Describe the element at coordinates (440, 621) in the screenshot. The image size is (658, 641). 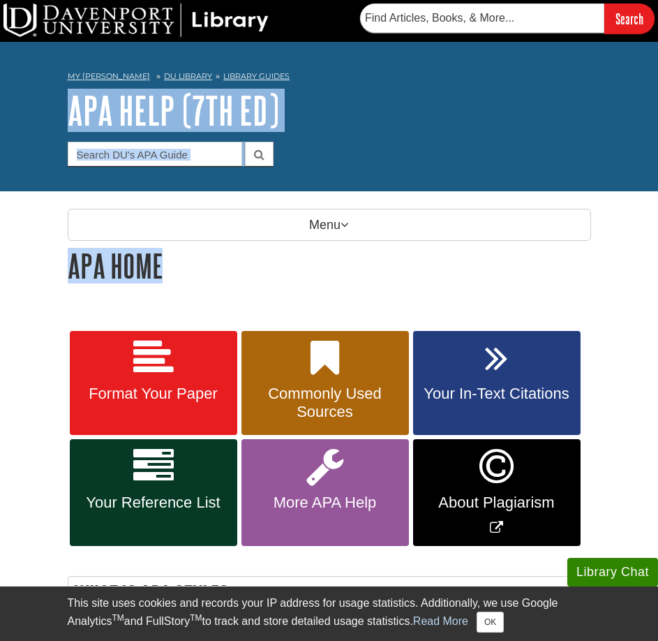
I see `a: Read More` at that location.